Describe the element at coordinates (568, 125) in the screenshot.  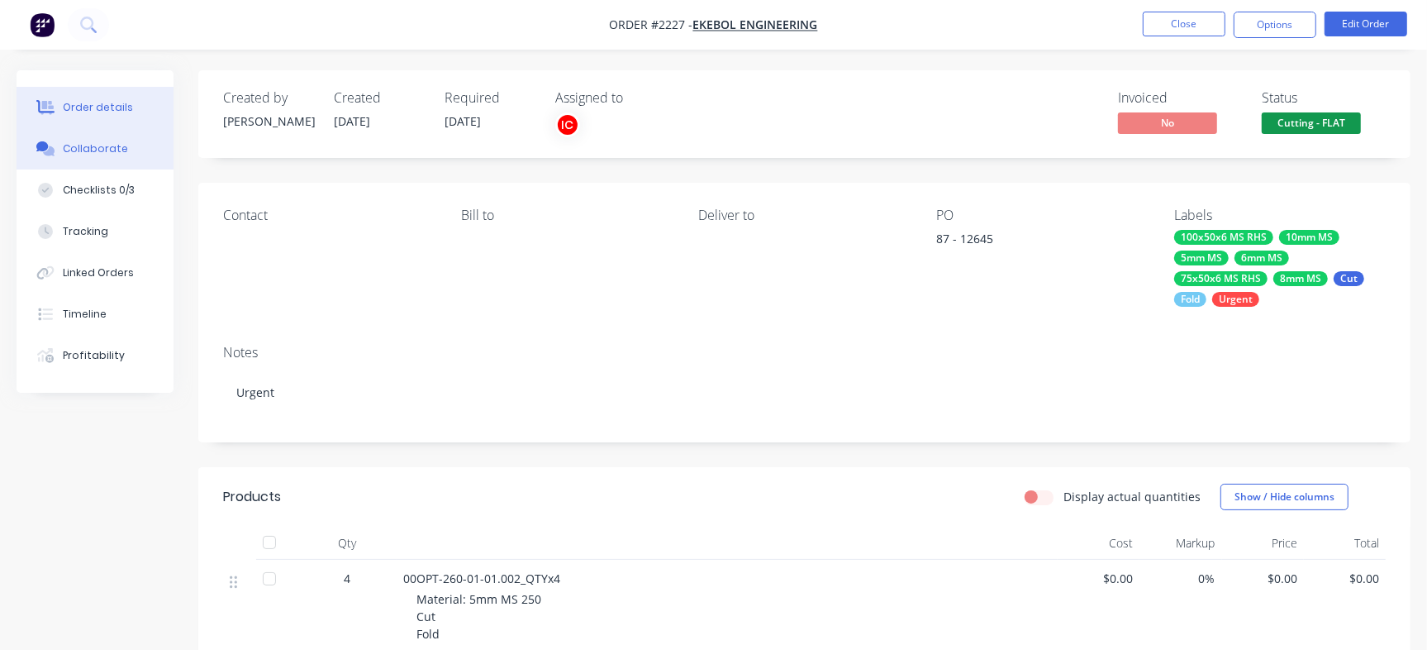
I see `button: IC` at that location.